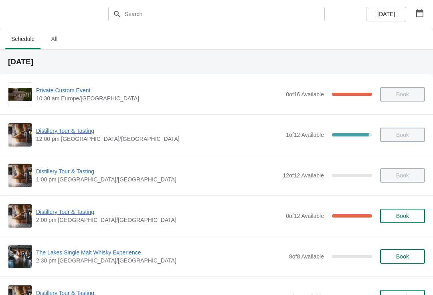 This screenshot has width=433, height=295. What do you see at coordinates (305, 94) in the screenshot?
I see `span: 0 of 16 Available` at bounding box center [305, 94].